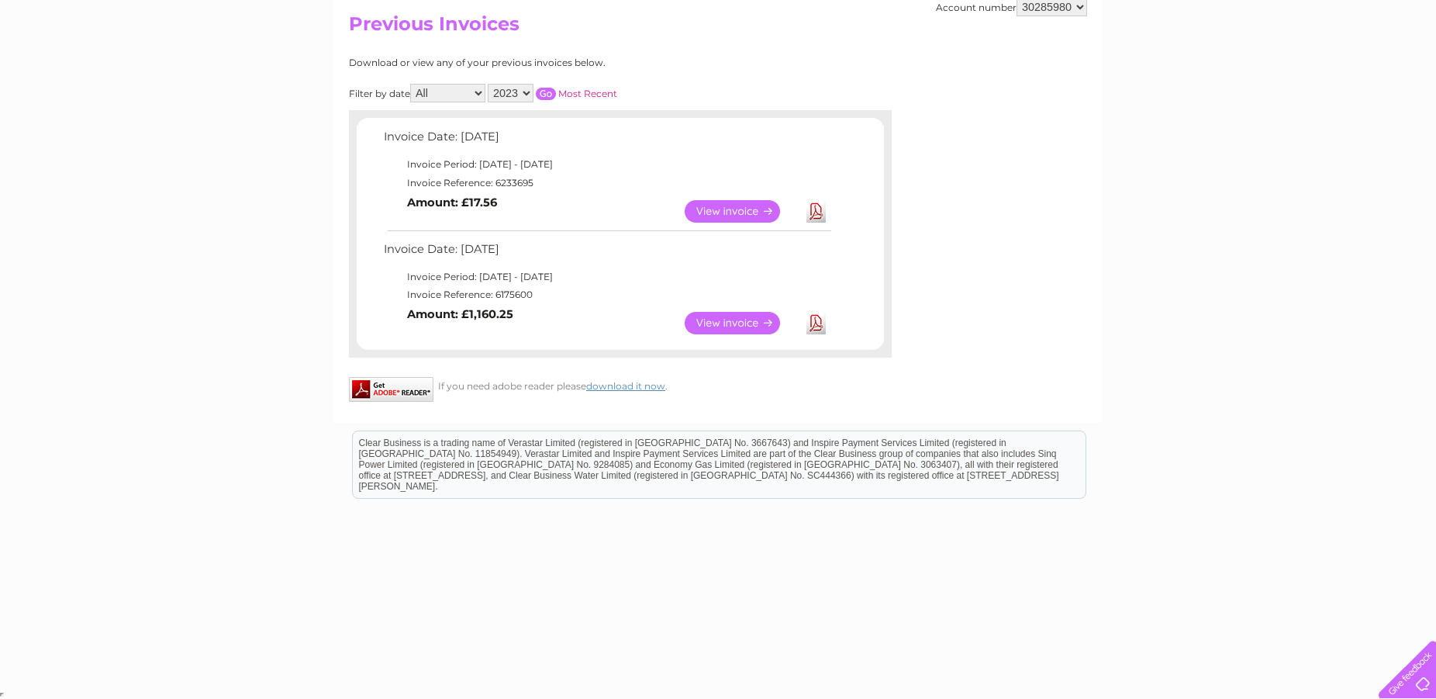  What do you see at coordinates (606, 295) in the screenshot?
I see `td: Invoice Reference: 6175600` at bounding box center [606, 295].